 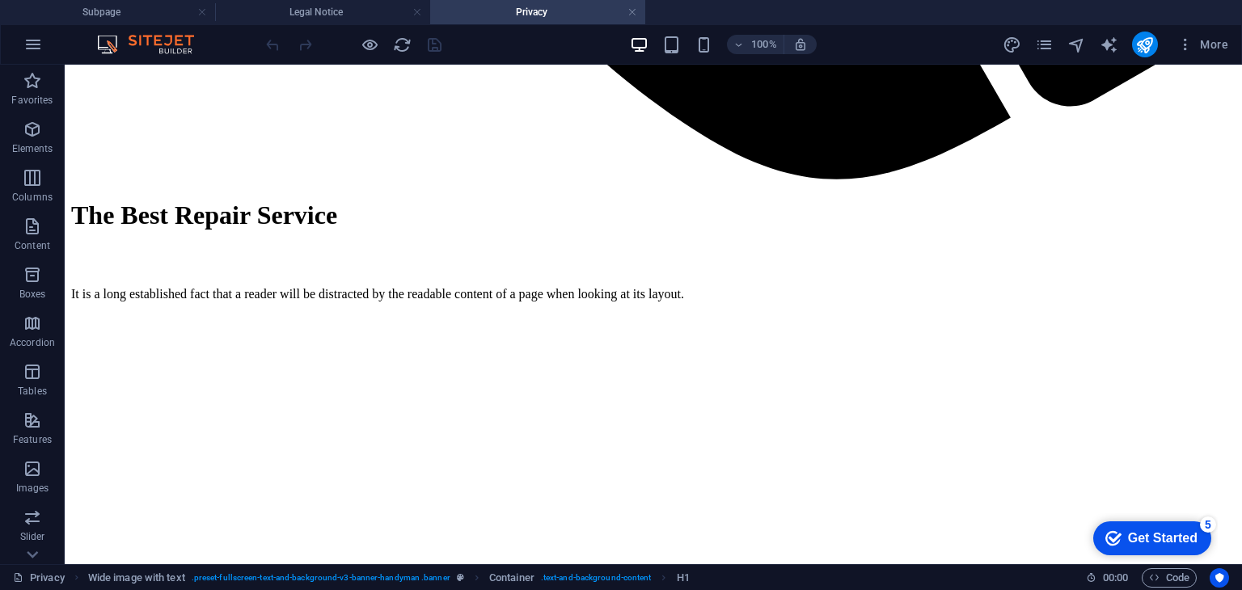 What do you see at coordinates (402, 44) in the screenshot?
I see `i: Reload page` at bounding box center [402, 44].